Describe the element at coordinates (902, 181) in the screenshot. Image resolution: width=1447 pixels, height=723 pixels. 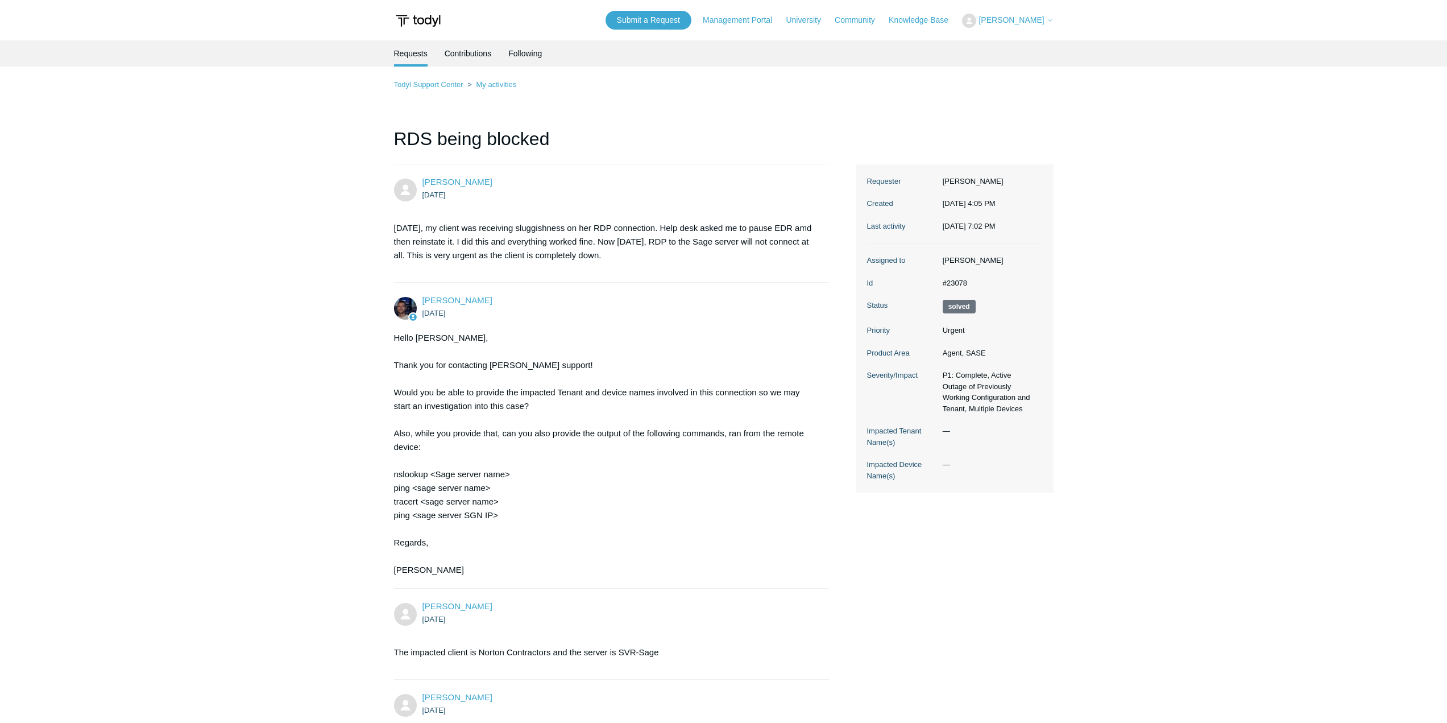
I see `dt: Requester` at that location.